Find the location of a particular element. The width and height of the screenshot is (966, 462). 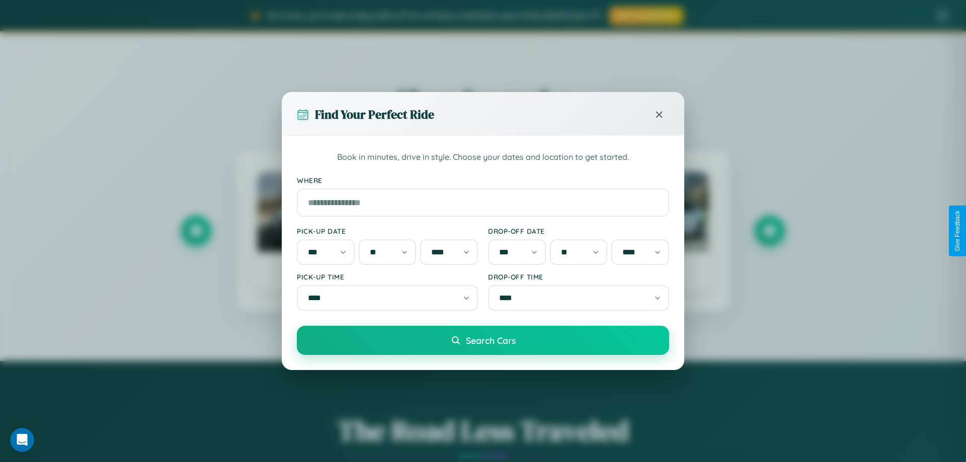

label: Drop-off Date is located at coordinates (579, 231).